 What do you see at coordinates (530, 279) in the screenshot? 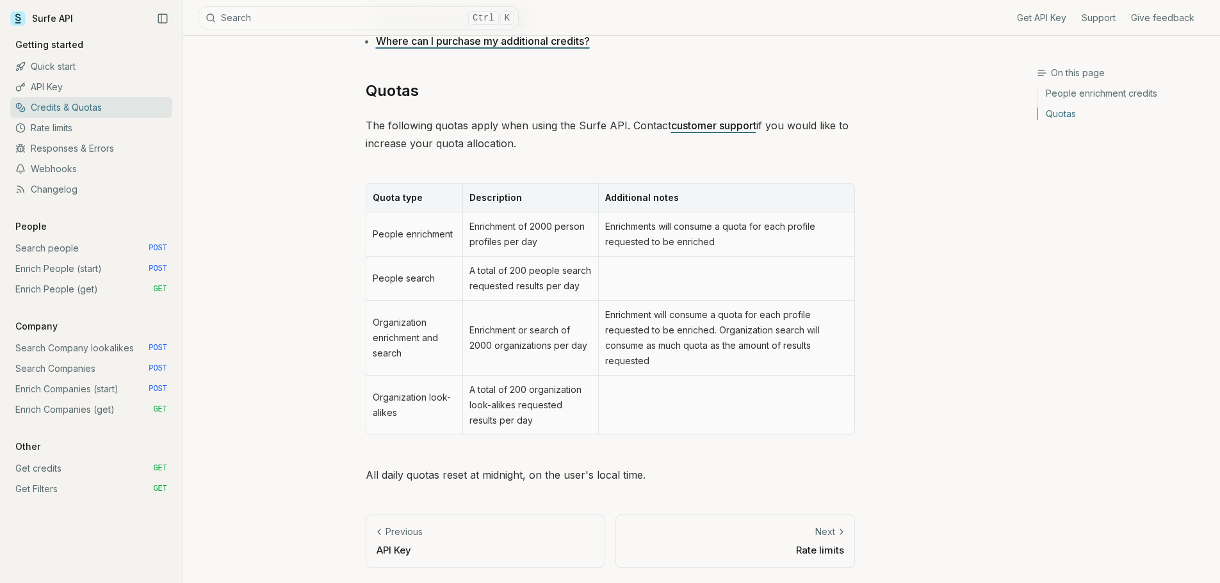
I see `td: A total of 200 people search requested results per day` at bounding box center [530, 279].